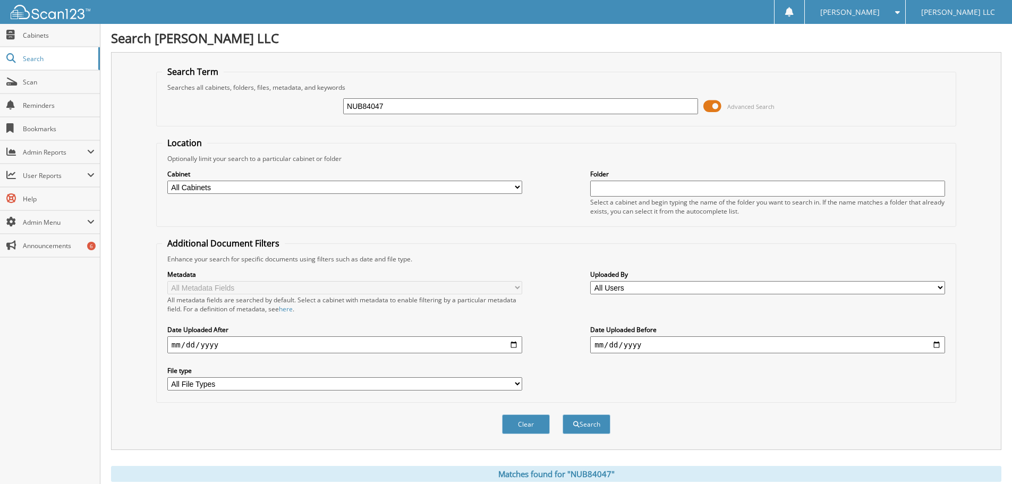  What do you see at coordinates (55, 175) in the screenshot?
I see `span: User Reports` at bounding box center [55, 175].